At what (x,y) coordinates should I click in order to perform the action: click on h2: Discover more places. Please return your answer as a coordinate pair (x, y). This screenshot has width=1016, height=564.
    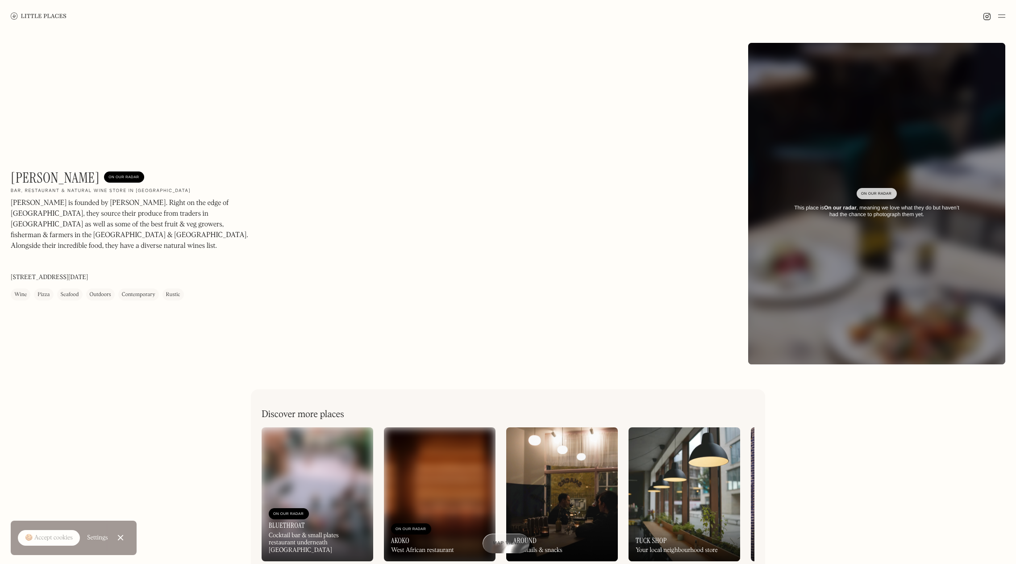
    Looking at the image, I should click on (303, 414).